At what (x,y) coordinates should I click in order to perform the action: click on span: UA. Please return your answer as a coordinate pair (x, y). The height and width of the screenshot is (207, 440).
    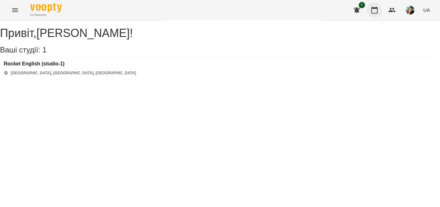
    Looking at the image, I should click on (427, 10).